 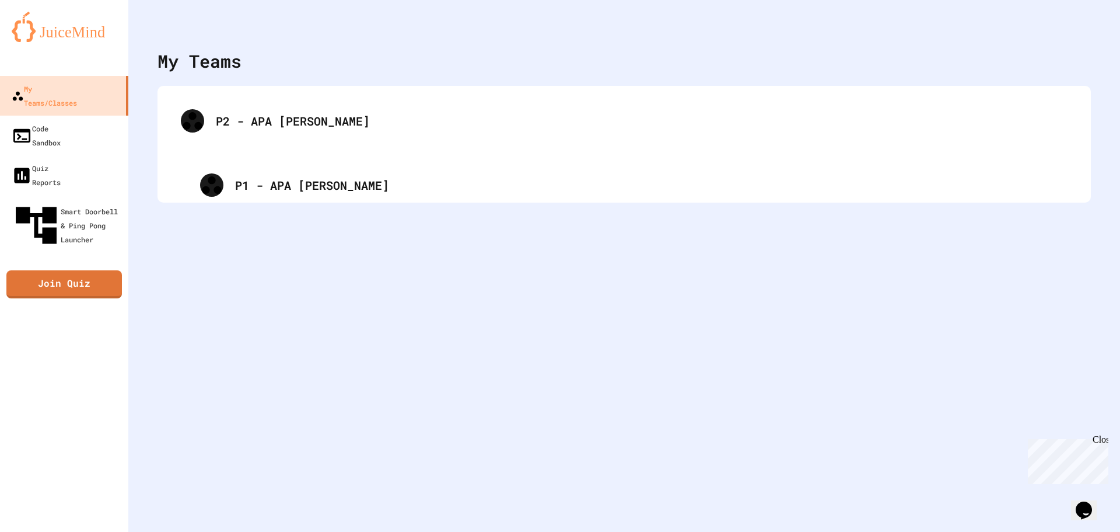 I want to click on div: Smart Doorbell & Ping Pong Launcher, so click(x=68, y=225).